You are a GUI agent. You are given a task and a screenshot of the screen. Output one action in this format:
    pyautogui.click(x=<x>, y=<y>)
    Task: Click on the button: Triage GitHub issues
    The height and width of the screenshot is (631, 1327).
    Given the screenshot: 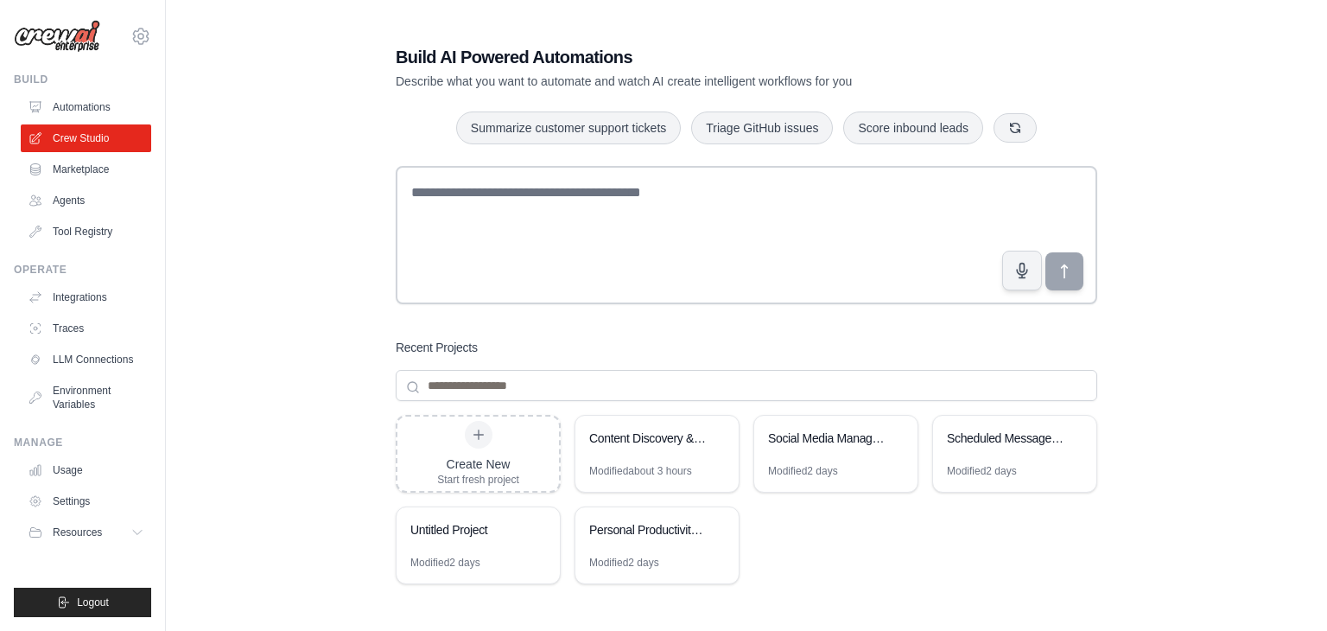 What is the action you would take?
    pyautogui.click(x=762, y=128)
    